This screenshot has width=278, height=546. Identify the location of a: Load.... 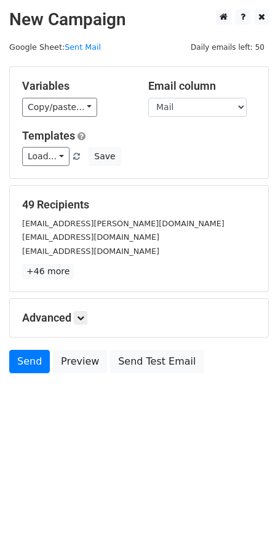
(45, 156).